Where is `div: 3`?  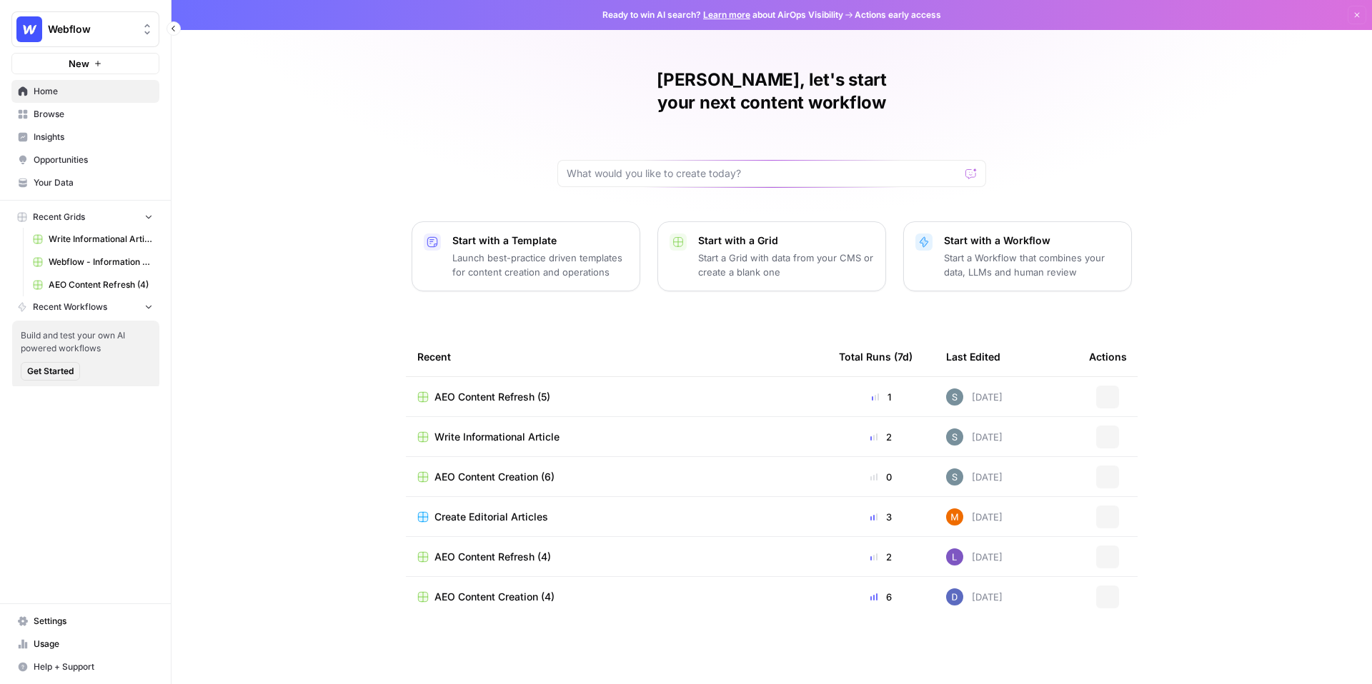
div: 3 is located at coordinates (881, 517).